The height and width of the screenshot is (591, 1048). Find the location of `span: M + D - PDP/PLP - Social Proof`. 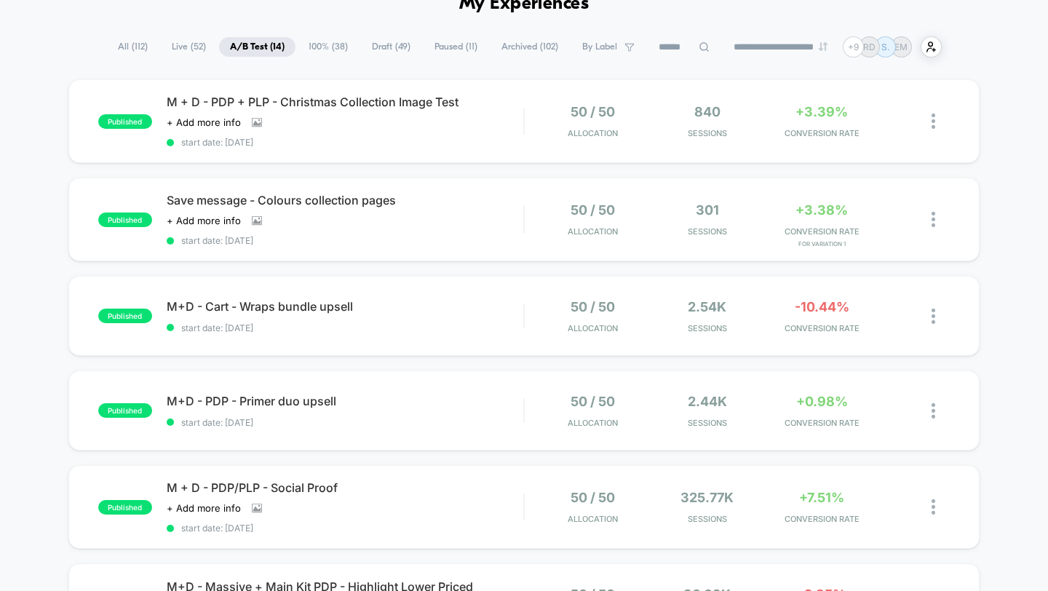

span: M + D - PDP/PLP - Social Proof is located at coordinates (345, 487).